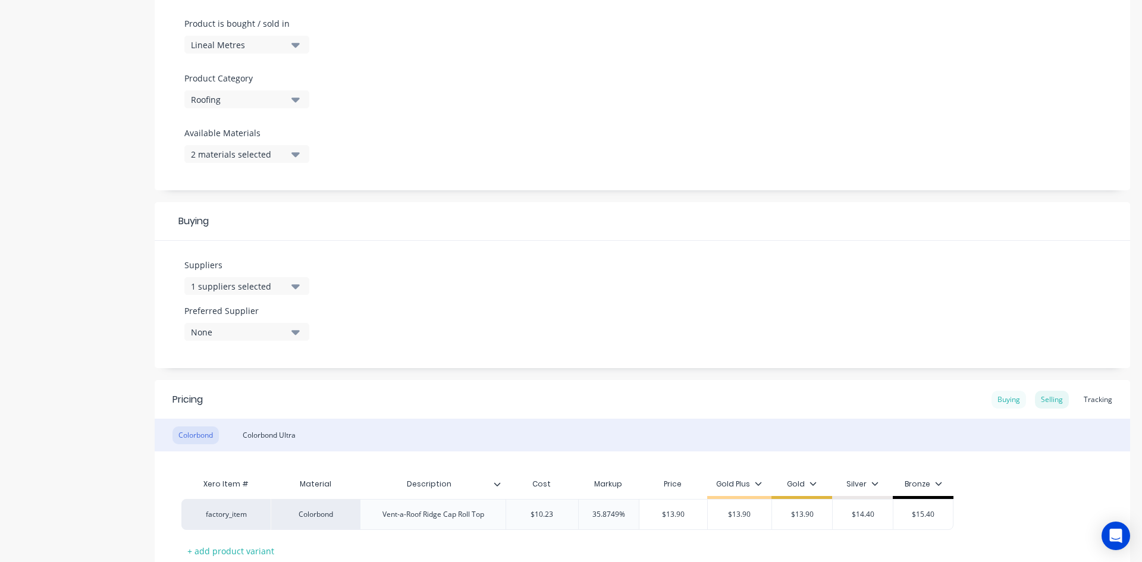 This screenshot has width=1142, height=562. Describe the element at coordinates (247, 286) in the screenshot. I see `button: 1 suppliers selected` at that location.